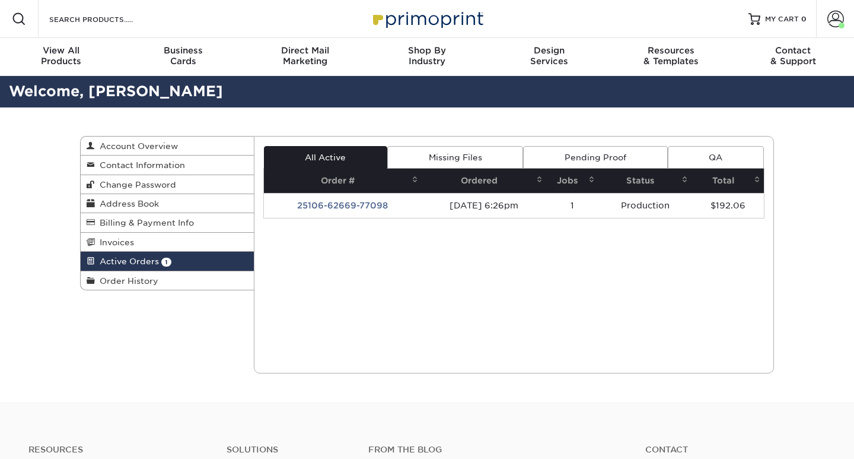 The height and width of the screenshot is (459, 854). I want to click on div: Services, so click(549, 56).